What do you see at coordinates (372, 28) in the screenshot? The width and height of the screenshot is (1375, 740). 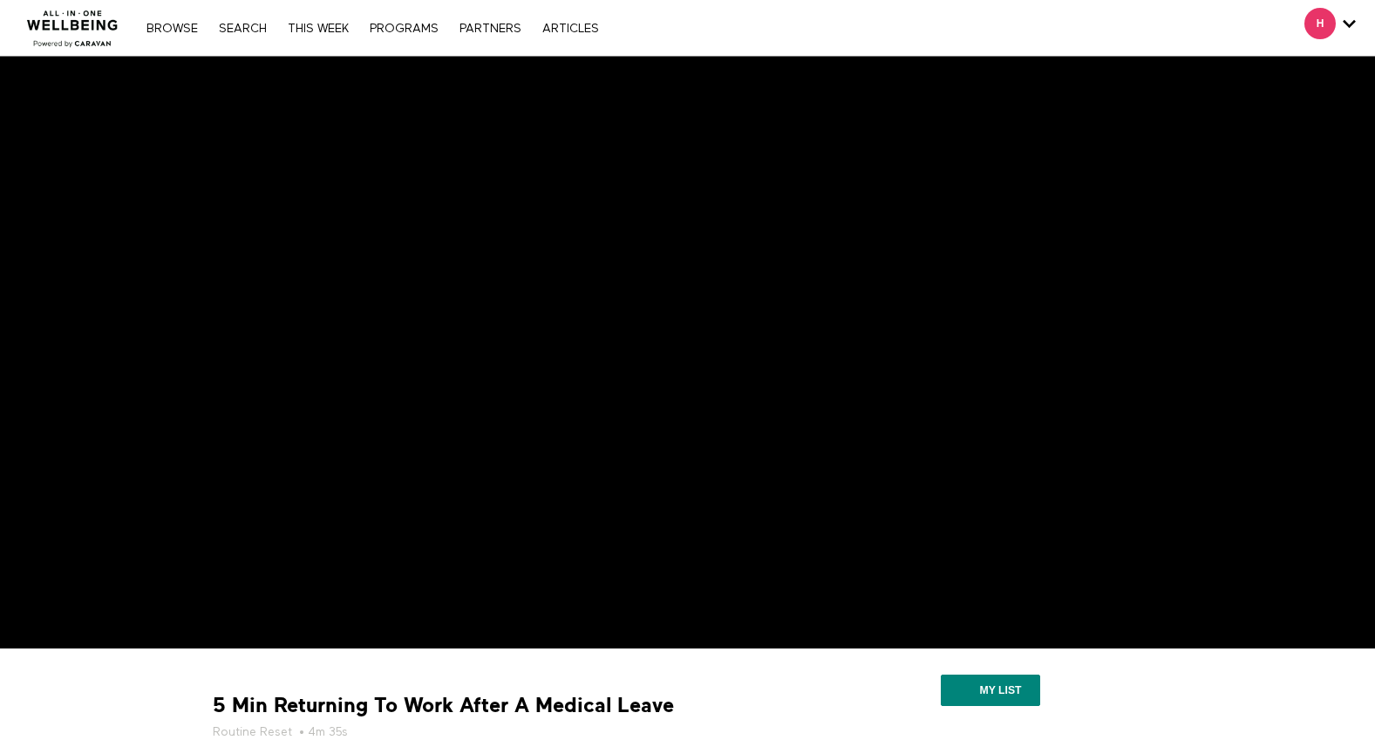 I see `nav: Primary` at bounding box center [372, 28].